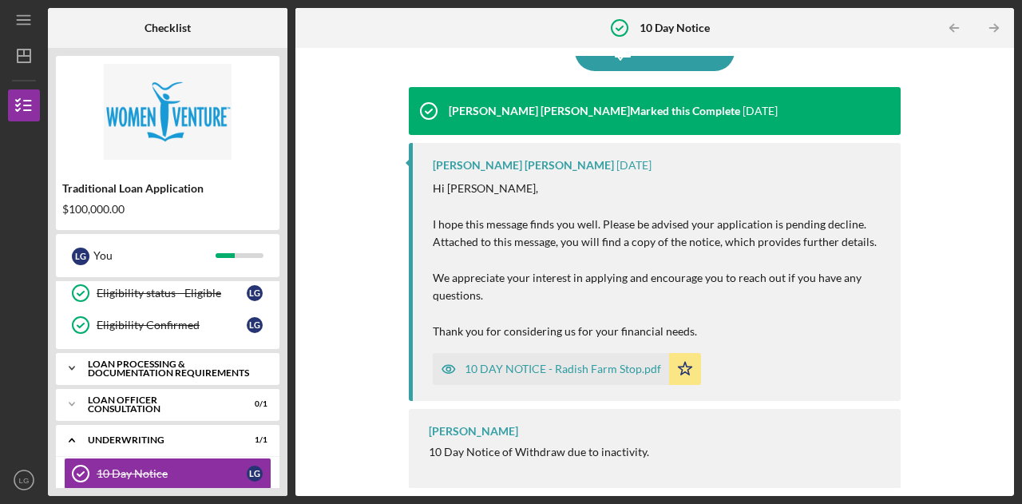  Describe the element at coordinates (168, 325) in the screenshot. I see `a: Eligibility ConfirmedLG` at that location.